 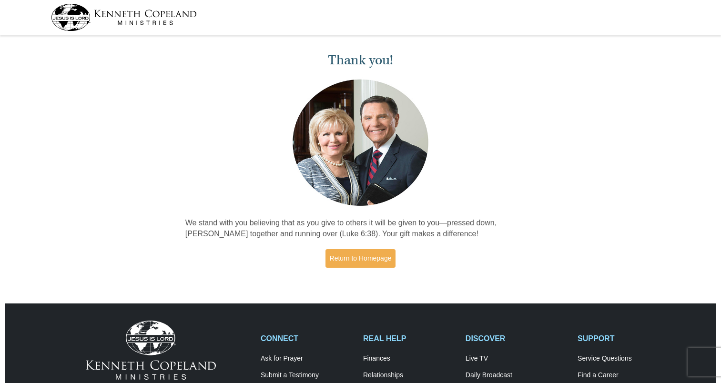 What do you see at coordinates (624, 338) in the screenshot?
I see `h2: SUPPORT` at bounding box center [624, 338].